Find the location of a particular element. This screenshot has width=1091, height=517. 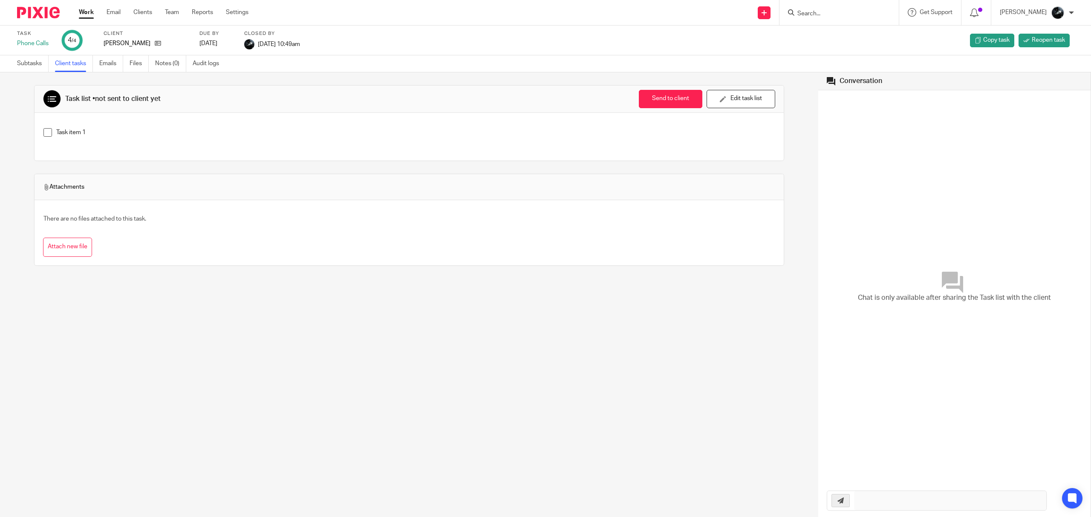

a: Work is located at coordinates (86, 12).